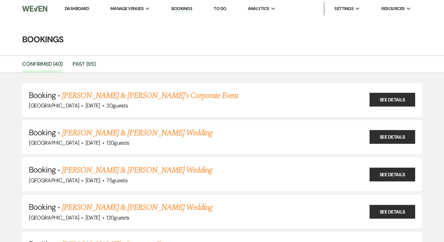  I want to click on img: Weven Logo, so click(35, 9).